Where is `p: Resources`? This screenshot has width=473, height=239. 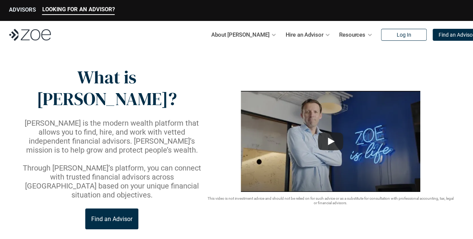
p: Resources is located at coordinates (352, 35).